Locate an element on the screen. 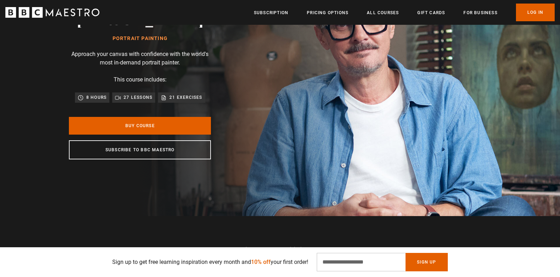 The image size is (560, 277). p: Sign up to get free learning inspiration every month and your first order! is located at coordinates (210, 263).